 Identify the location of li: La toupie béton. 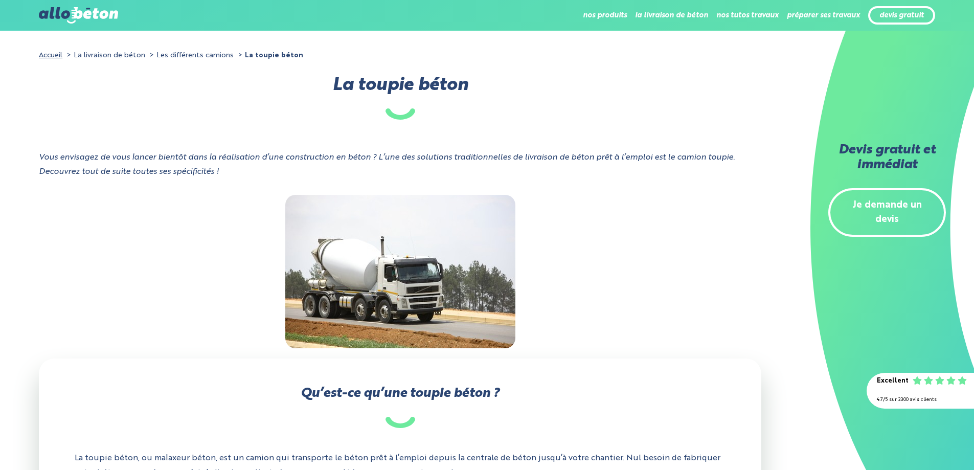
(269, 55).